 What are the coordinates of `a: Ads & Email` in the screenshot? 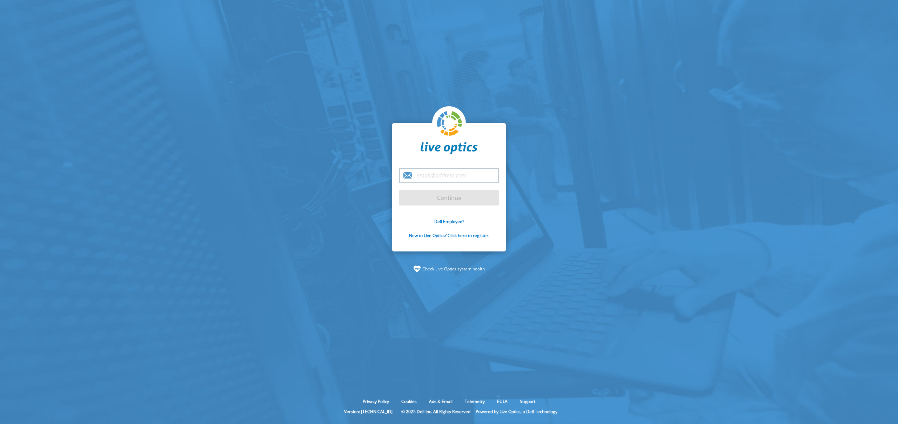 It's located at (441, 401).